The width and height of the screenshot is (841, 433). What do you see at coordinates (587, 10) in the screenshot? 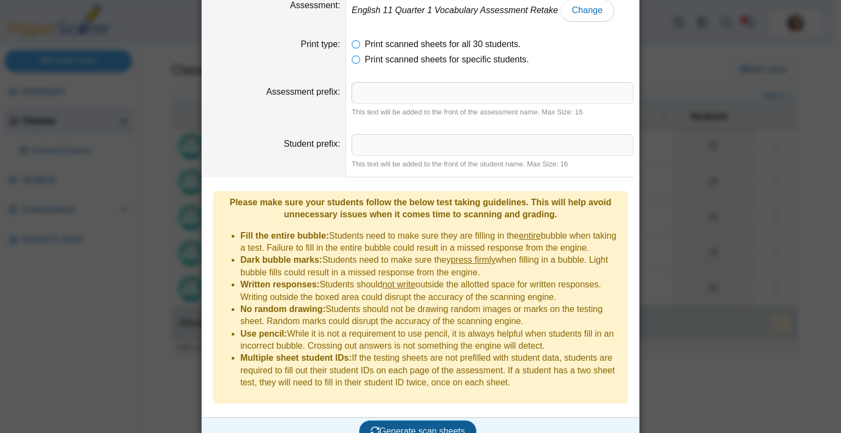
I see `span: Change` at bounding box center [587, 10].